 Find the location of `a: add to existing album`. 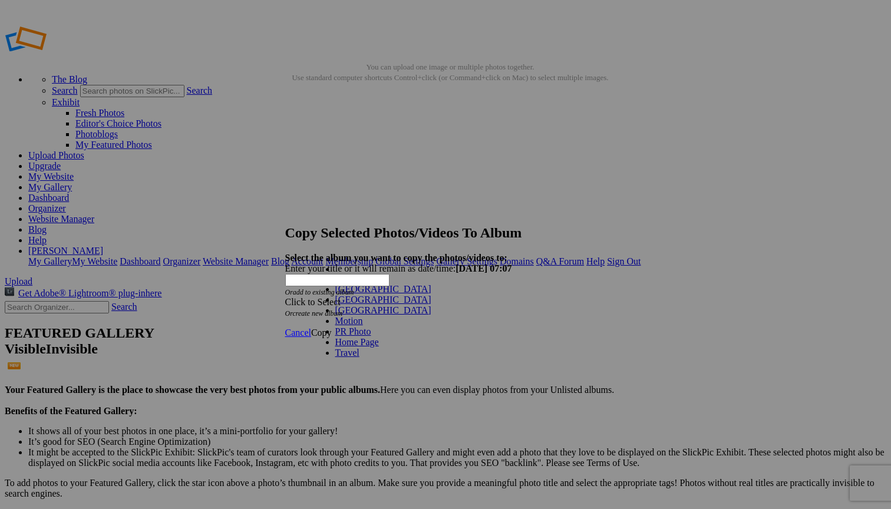

a: add to existing album is located at coordinates (323, 292).